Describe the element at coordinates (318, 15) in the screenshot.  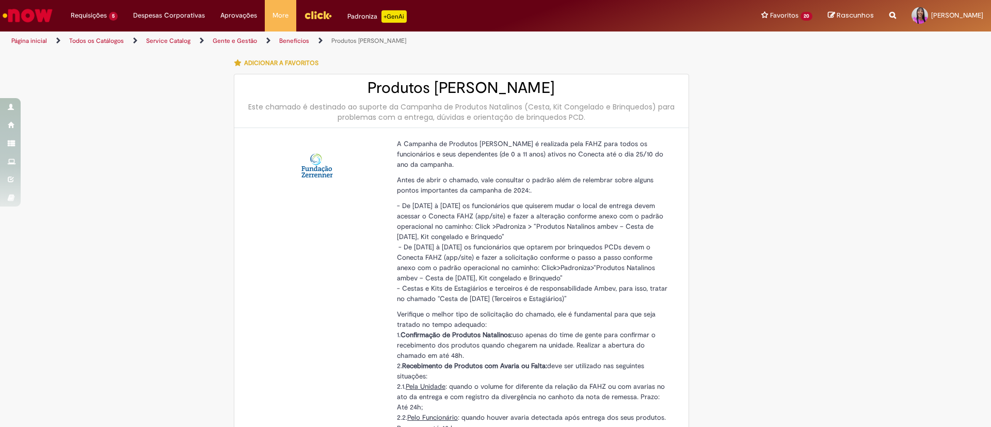
I see `img: click_logo_yellow_360x200.png` at that location.